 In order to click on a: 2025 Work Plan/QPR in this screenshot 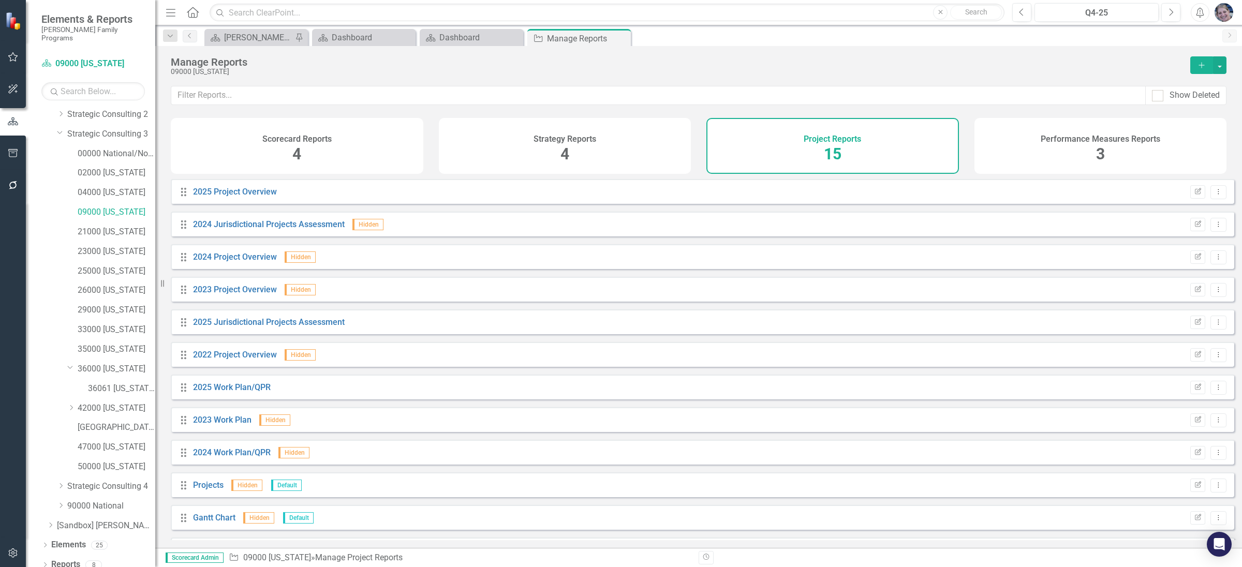, I will do `click(232, 387)`.